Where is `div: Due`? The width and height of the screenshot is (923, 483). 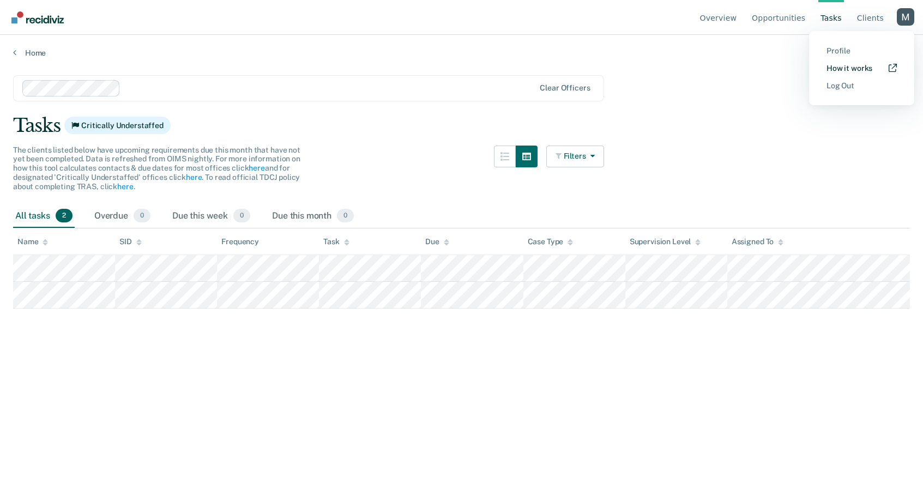 div: Due is located at coordinates (437, 241).